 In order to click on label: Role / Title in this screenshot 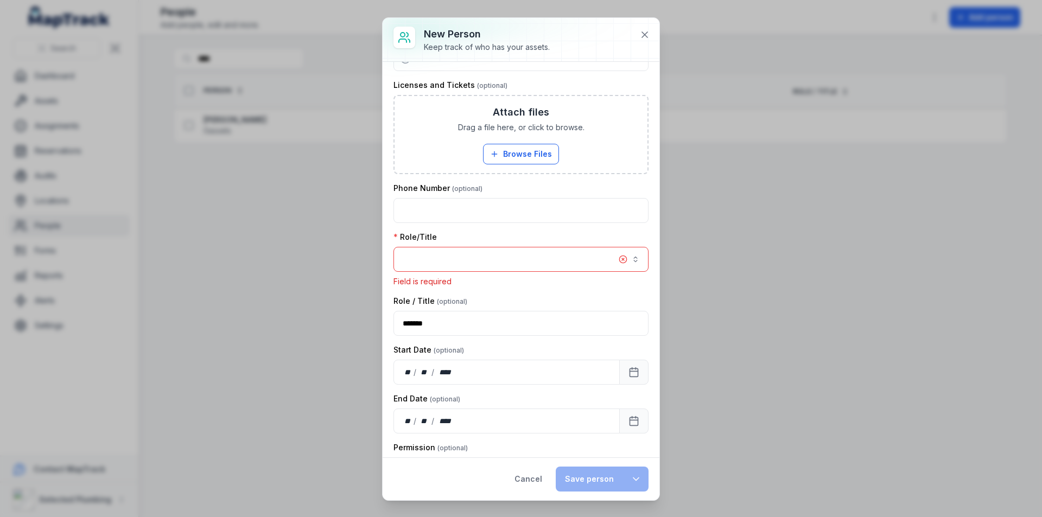, I will do `click(430, 301)`.